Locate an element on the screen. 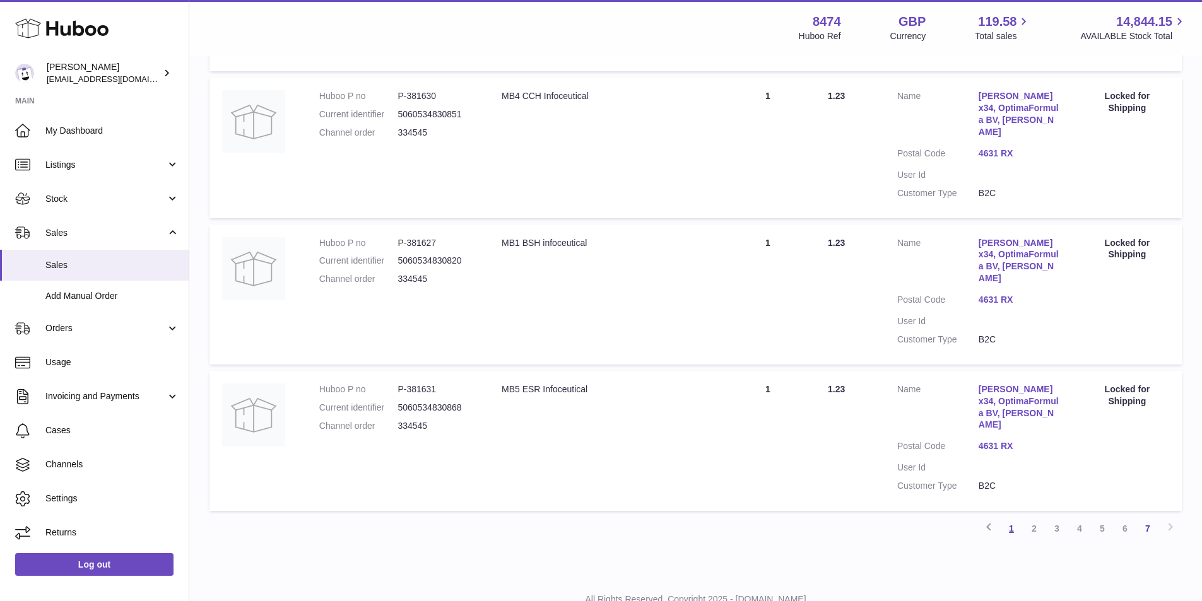  span: AVAILABLE Stock Total is located at coordinates (1133, 36).